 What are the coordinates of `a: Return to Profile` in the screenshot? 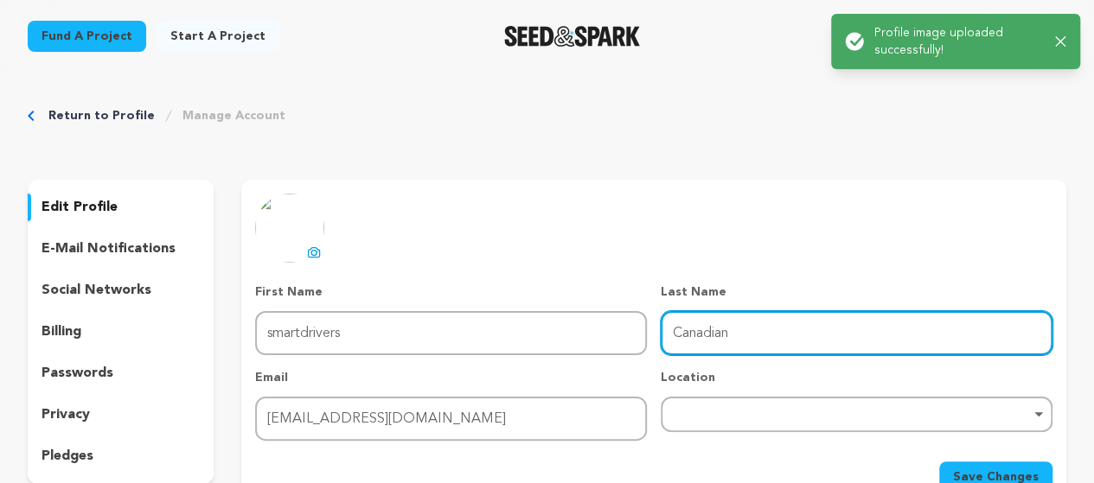 It's located at (101, 116).